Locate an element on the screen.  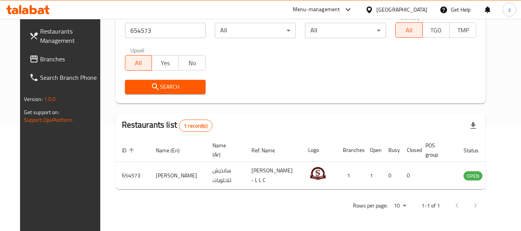
div: Menu-management is located at coordinates (317, 10).